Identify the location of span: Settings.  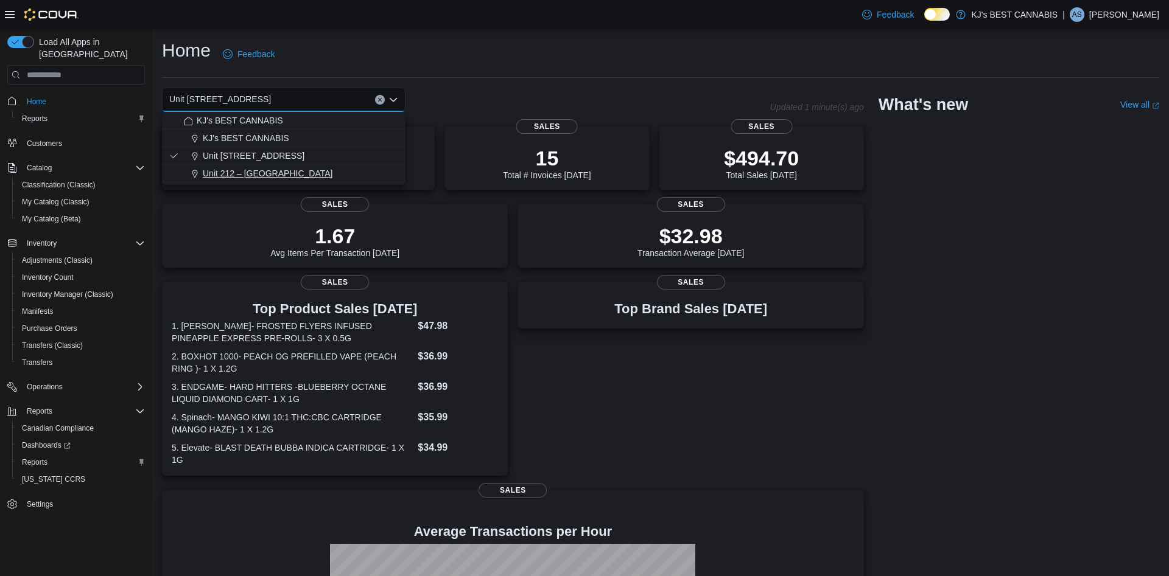
(40, 505).